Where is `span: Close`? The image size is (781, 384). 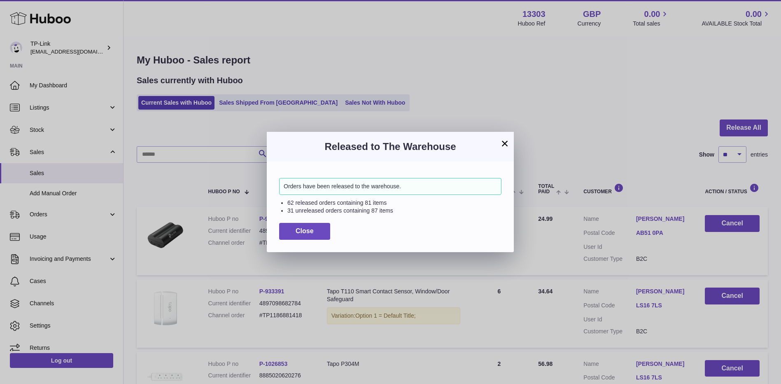
span: Close is located at coordinates (305, 231).